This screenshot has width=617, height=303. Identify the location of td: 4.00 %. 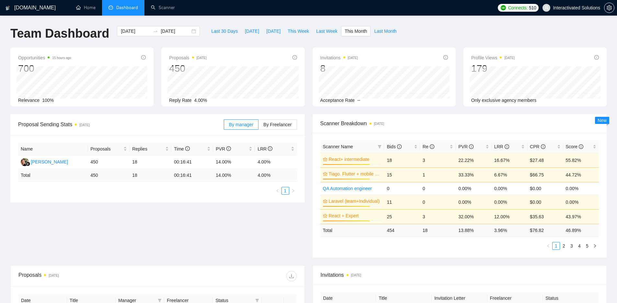
(276, 175).